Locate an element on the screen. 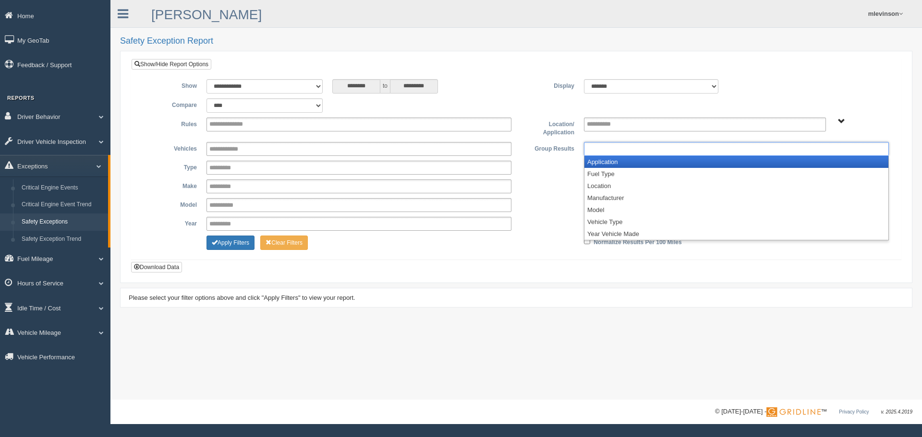 The height and width of the screenshot is (437, 922). label: Location/ Application is located at coordinates (547, 127).